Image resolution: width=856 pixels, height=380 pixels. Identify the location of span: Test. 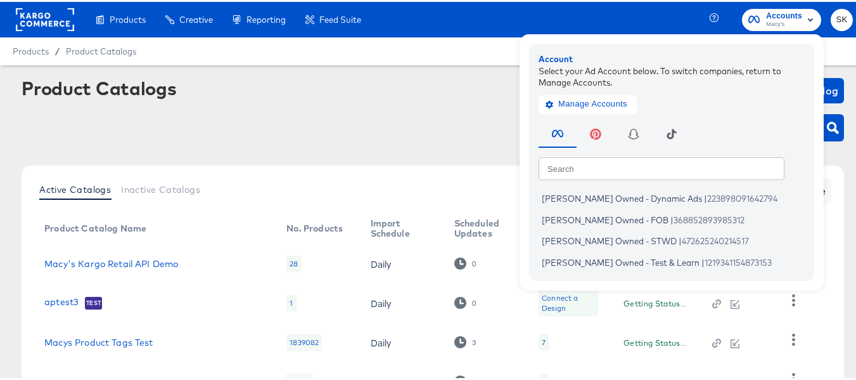
(93, 301).